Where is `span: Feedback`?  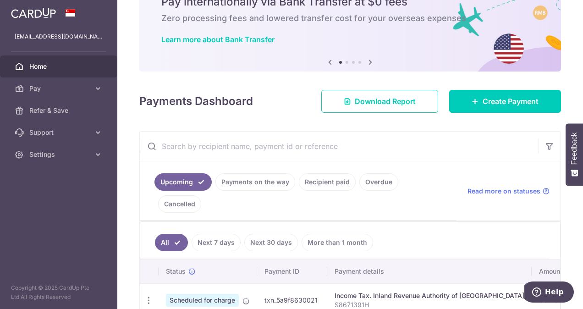 span: Feedback is located at coordinates (575, 149).